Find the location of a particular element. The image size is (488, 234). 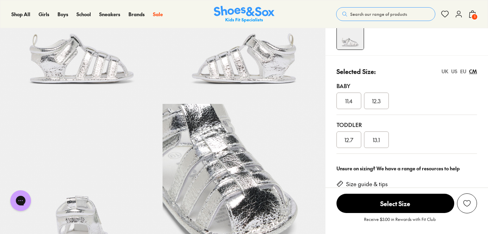

span: Sale is located at coordinates (158, 14).